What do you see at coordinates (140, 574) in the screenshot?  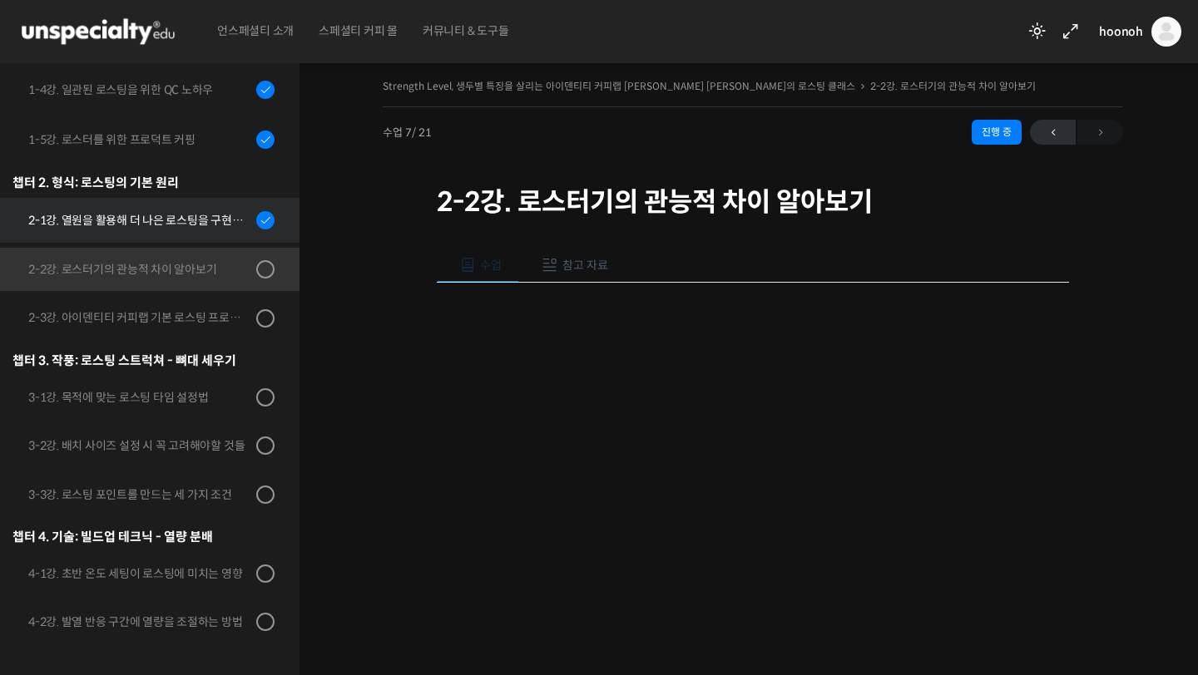 I see `div: 4-1강. 초반 온도 세팅이 로스팅에 미치는 영향` at bounding box center [140, 574].